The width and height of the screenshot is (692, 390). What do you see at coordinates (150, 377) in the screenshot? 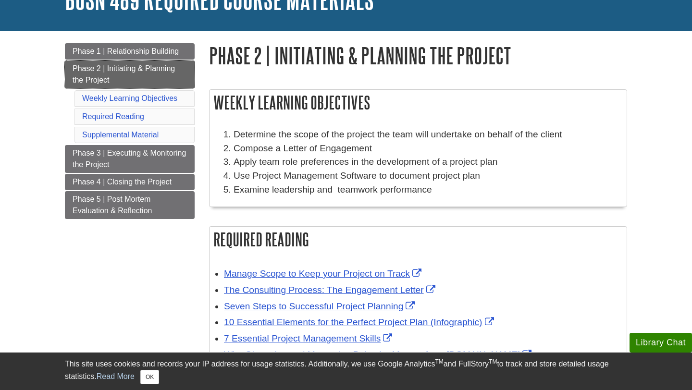
I see `button: Close` at bounding box center [150, 377].